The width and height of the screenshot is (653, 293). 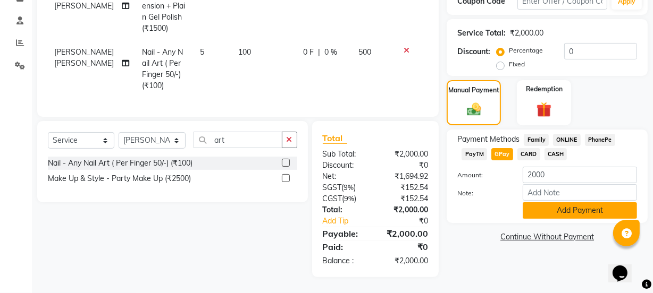 I want to click on img: _gift.svg, so click(x=544, y=110).